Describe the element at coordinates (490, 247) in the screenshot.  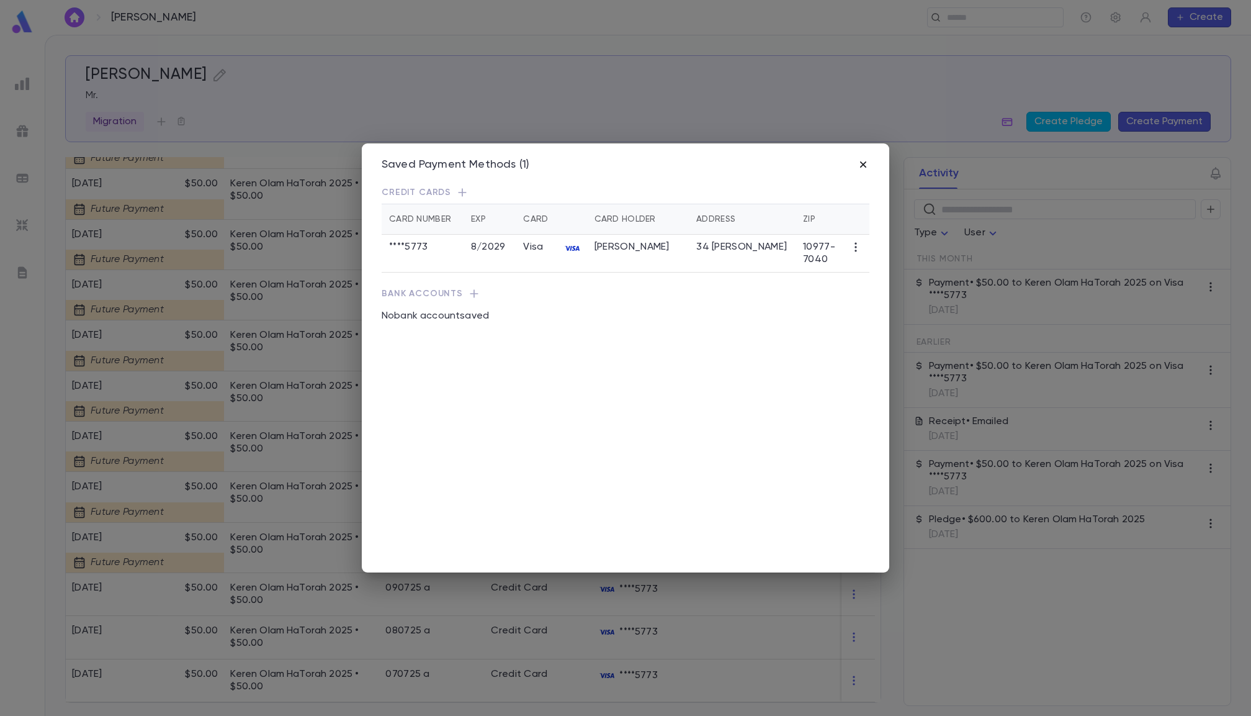
I see `p: 8 / 2029` at that location.